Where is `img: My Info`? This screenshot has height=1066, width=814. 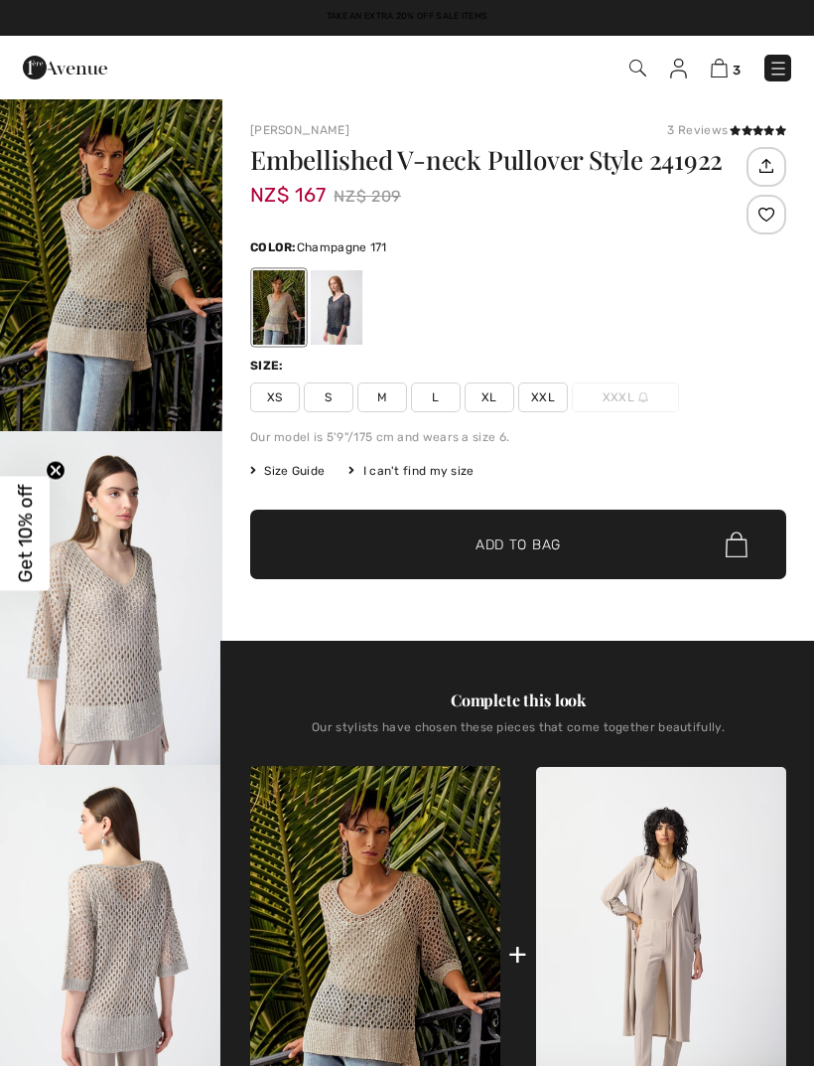
img: My Info is located at coordinates (678, 69).